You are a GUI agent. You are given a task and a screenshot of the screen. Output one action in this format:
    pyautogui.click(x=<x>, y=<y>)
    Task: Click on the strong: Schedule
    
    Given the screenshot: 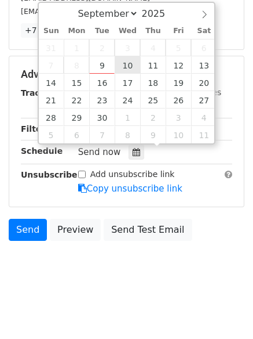 What is the action you would take?
    pyautogui.click(x=42, y=151)
    